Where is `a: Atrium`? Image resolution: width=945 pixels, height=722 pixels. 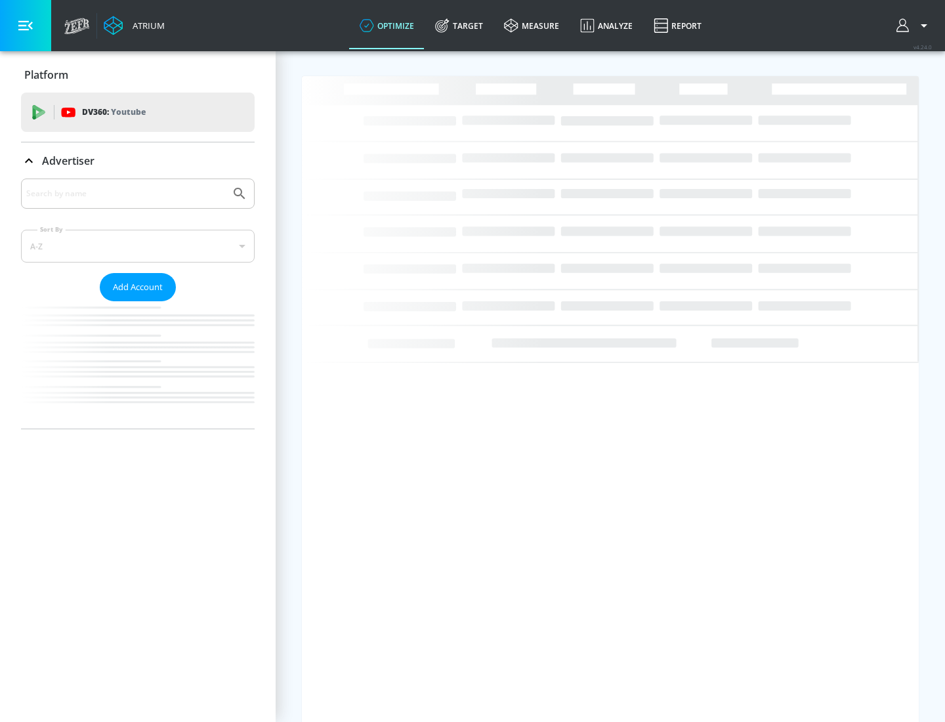 a: Atrium is located at coordinates (134, 26).